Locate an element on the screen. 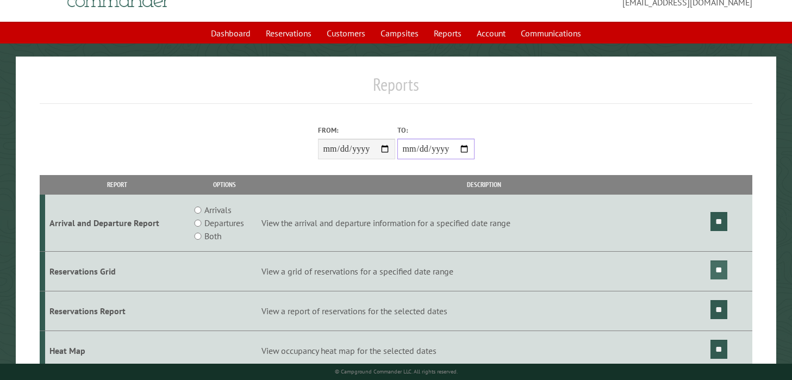 This screenshot has height=380, width=792. small: © Campground Commander LLC. All rights reserved. is located at coordinates (396, 371).